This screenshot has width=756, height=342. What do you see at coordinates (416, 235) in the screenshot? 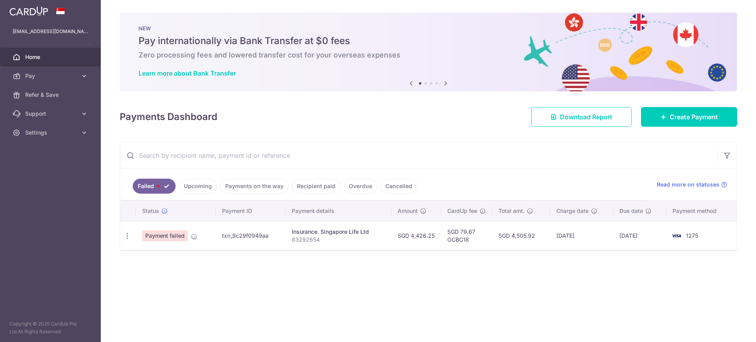
I see `td: SGD 4,426.25` at bounding box center [416, 235].